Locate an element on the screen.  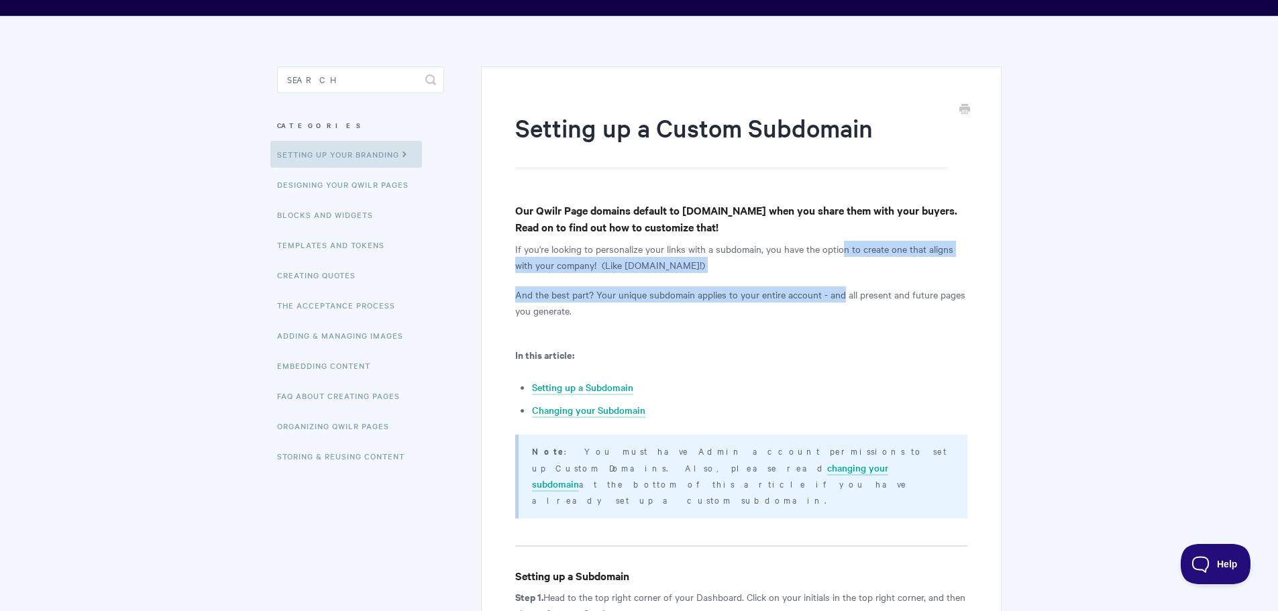
h1: Setting up a Custom Subdomain is located at coordinates (731, 140).